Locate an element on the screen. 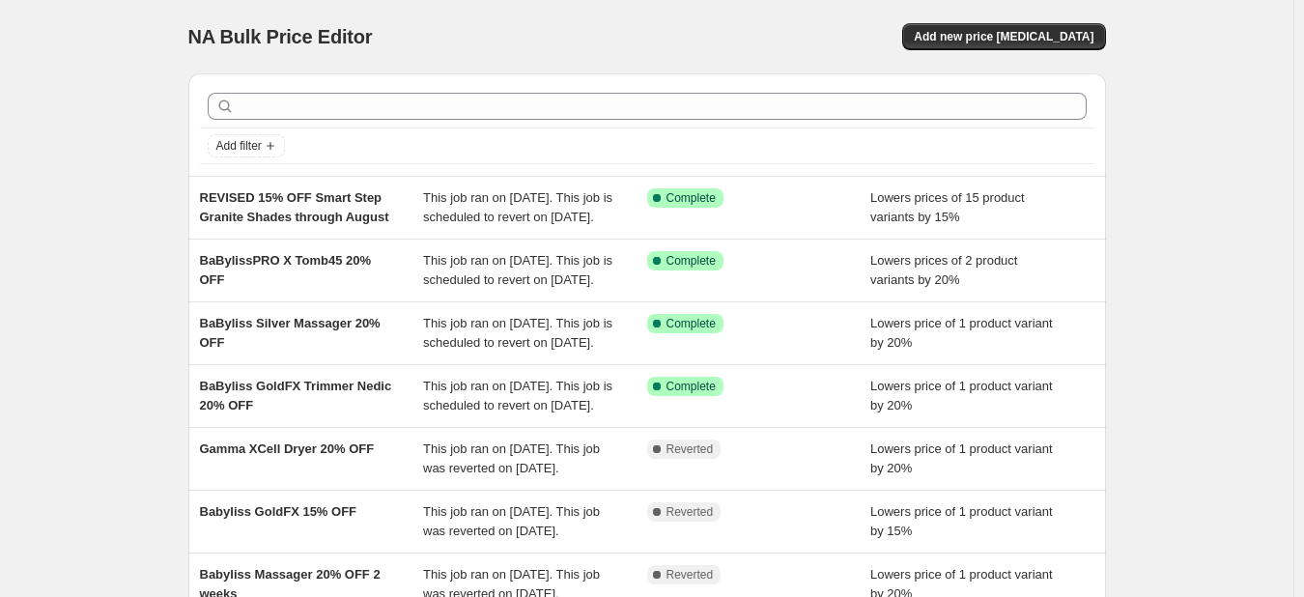 The height and width of the screenshot is (597, 1304). span: Gamma XCell Dryer 20% OFF is located at coordinates (287, 448).